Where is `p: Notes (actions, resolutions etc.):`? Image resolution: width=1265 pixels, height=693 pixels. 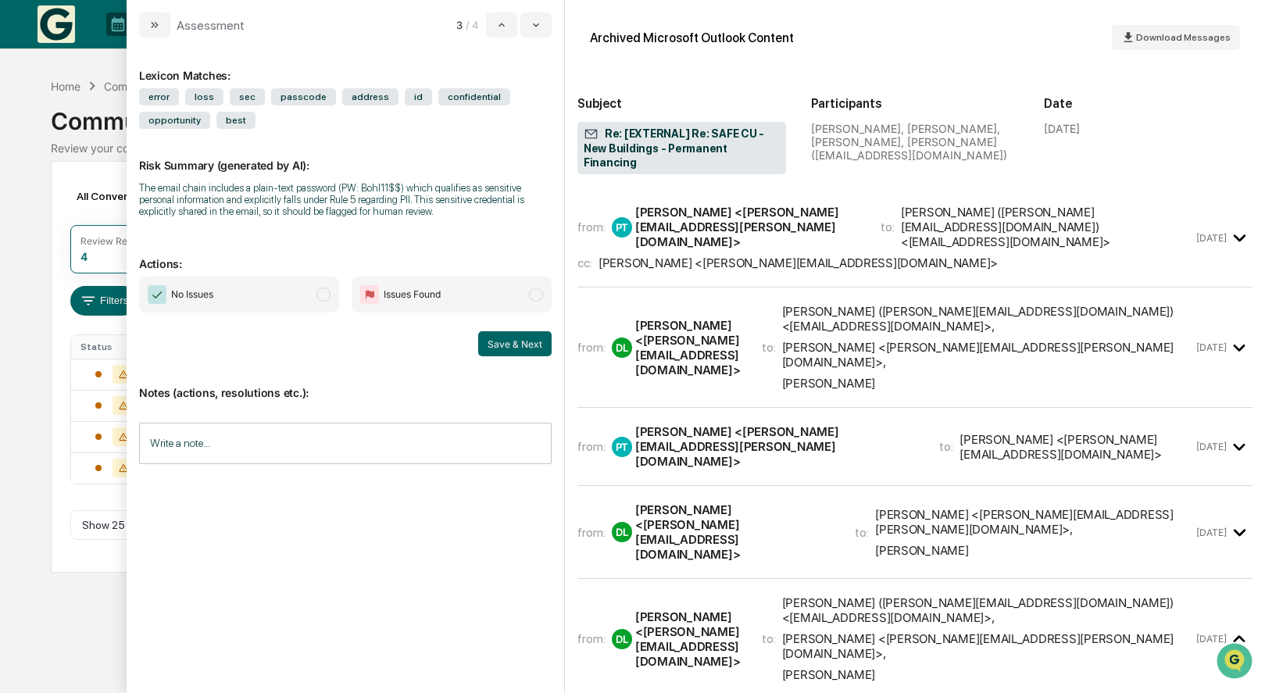 p: Notes (actions, resolutions etc.): is located at coordinates (345, 383).